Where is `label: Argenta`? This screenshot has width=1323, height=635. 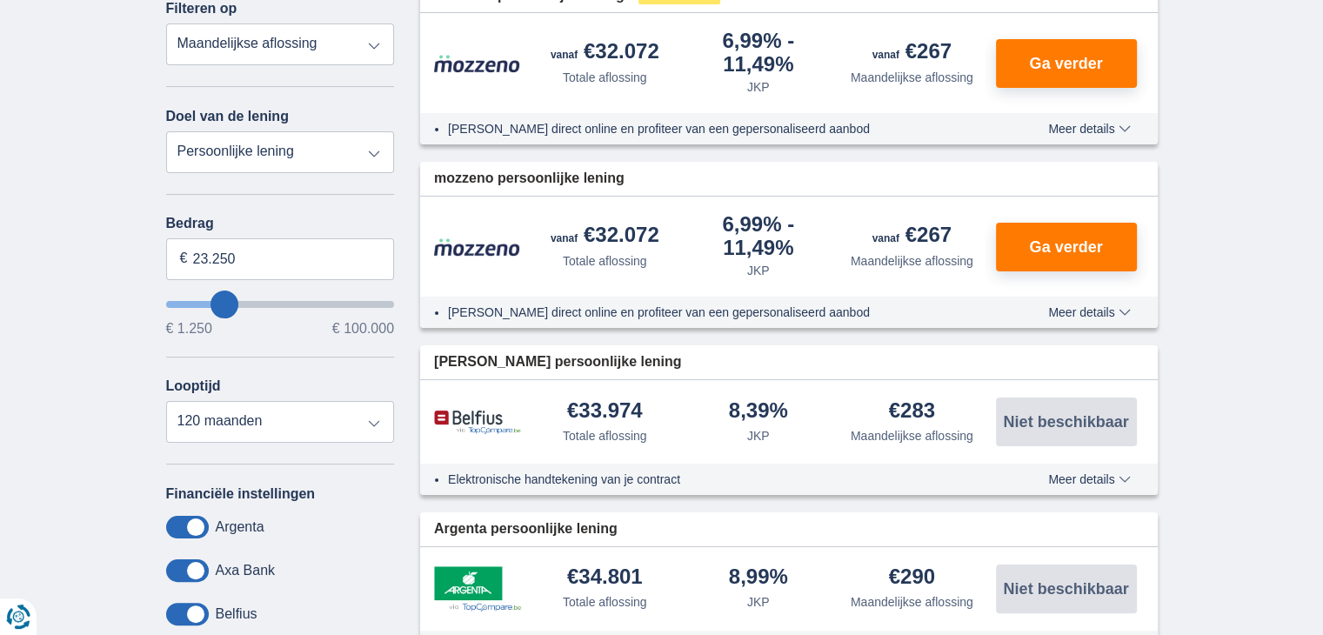 label: Argenta is located at coordinates (240, 527).